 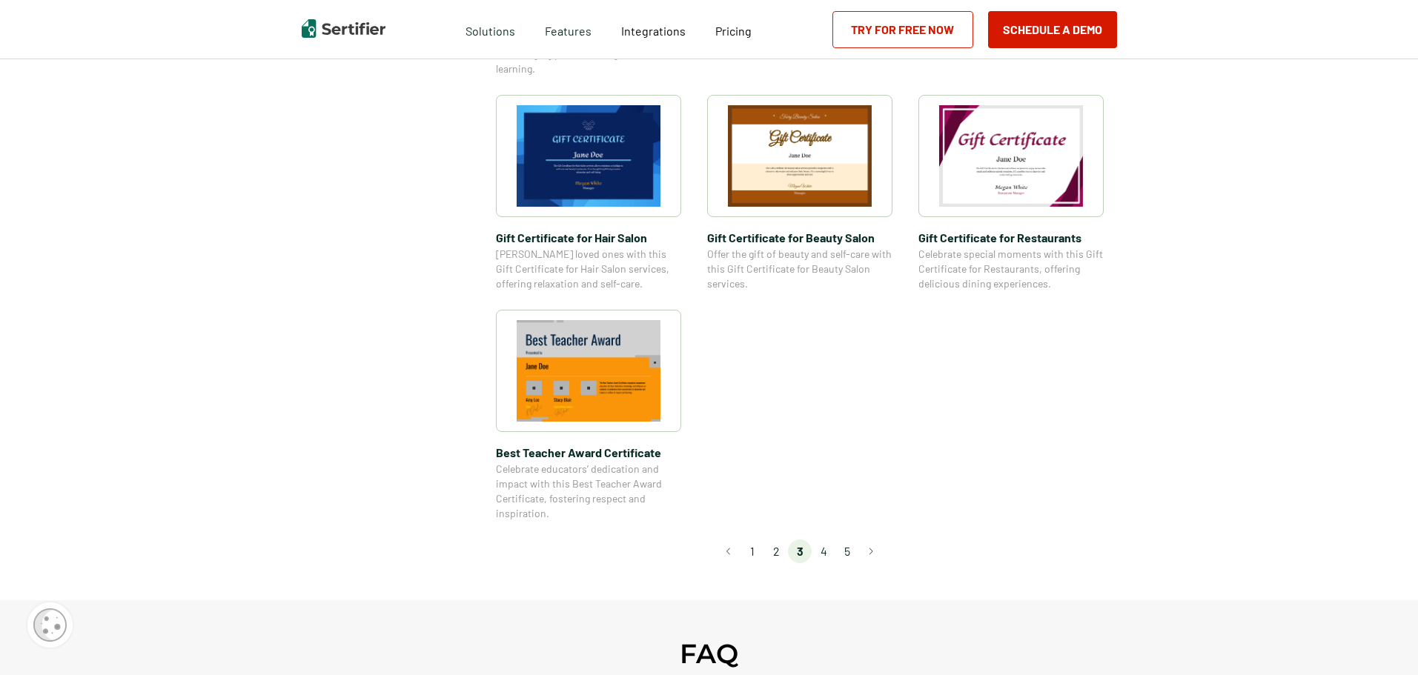 I want to click on span: Gift Certificate​ for Restaurants, so click(x=1011, y=237).